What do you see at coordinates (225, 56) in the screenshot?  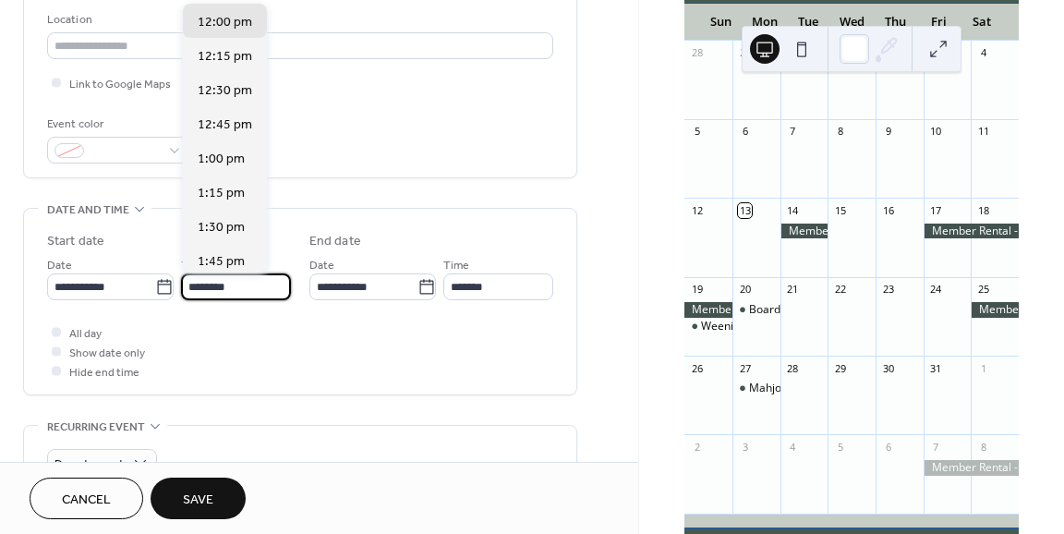 I see `span: 12:15 pm` at bounding box center [225, 56].